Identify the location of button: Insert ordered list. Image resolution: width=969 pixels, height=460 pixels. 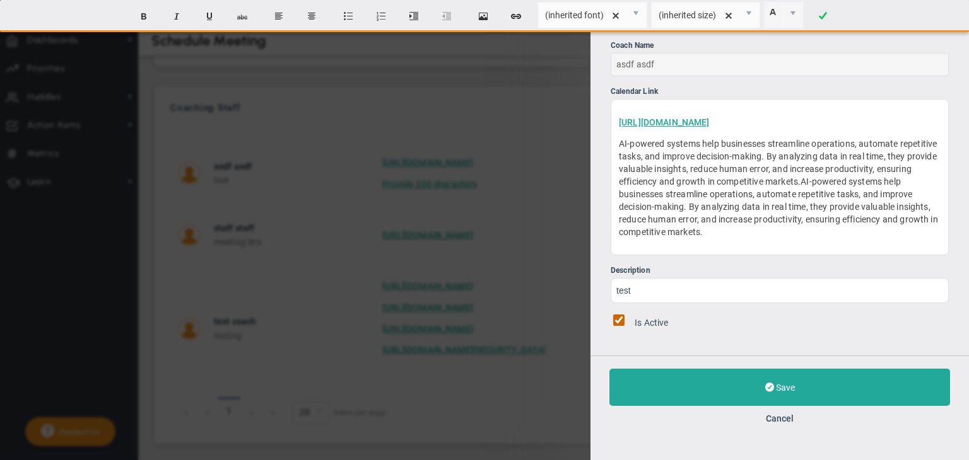
(381, 16).